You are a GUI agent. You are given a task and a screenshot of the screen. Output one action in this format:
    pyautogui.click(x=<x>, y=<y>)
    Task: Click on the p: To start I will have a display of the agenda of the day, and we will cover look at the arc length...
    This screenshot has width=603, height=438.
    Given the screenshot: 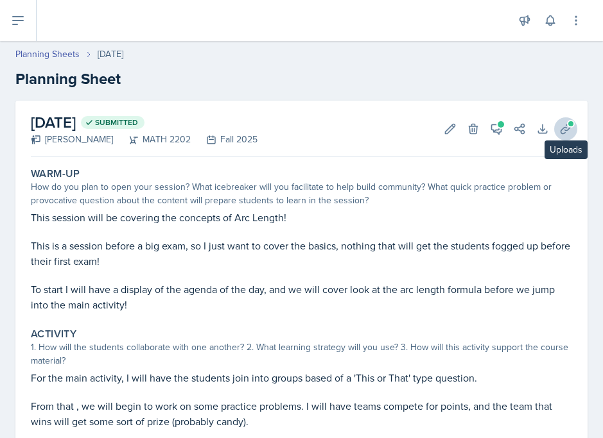 What is the action you would take?
    pyautogui.click(x=301, y=297)
    